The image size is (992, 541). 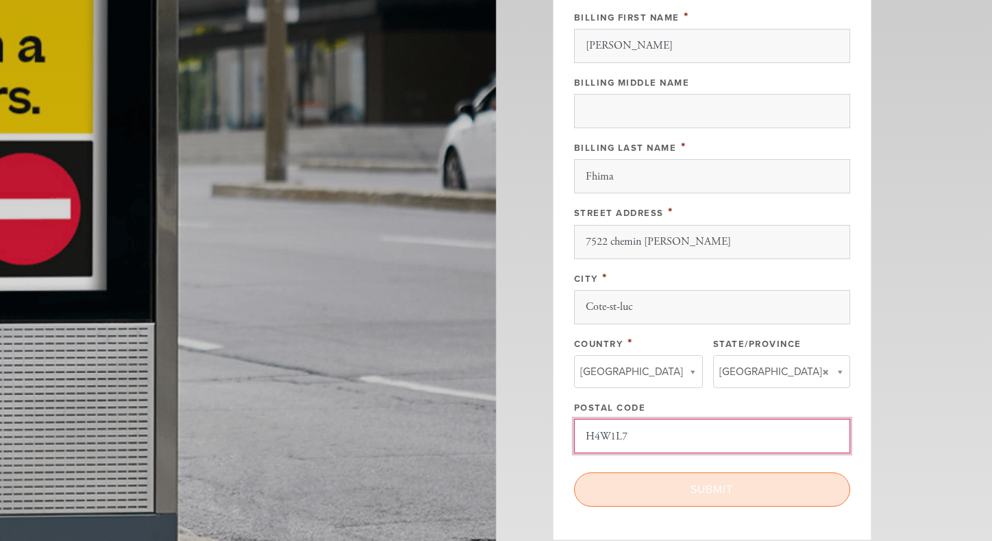 What do you see at coordinates (619, 213) in the screenshot?
I see `label: Street Address` at bounding box center [619, 213].